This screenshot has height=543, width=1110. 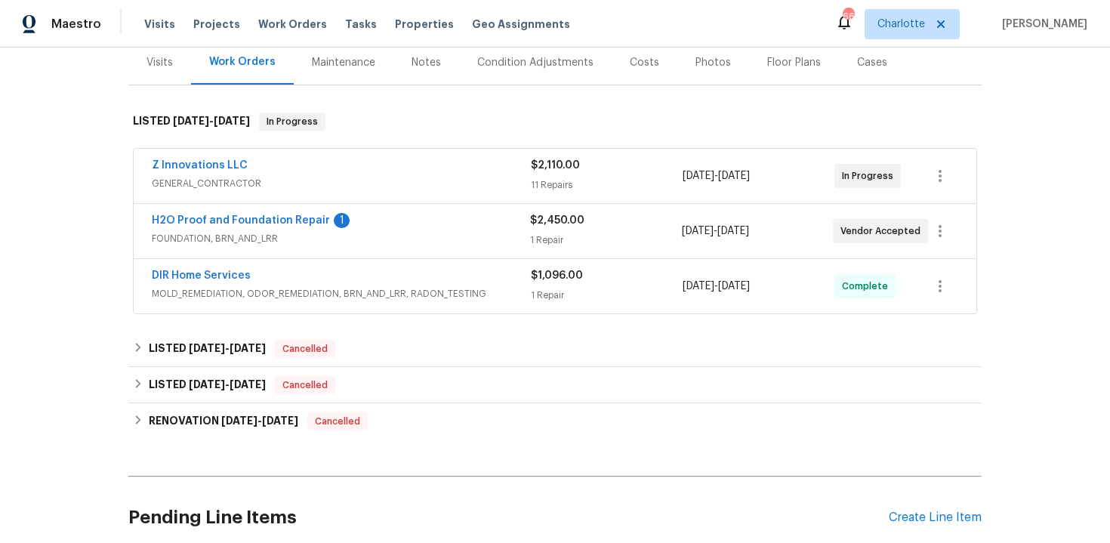 I want to click on div: Notes, so click(x=426, y=63).